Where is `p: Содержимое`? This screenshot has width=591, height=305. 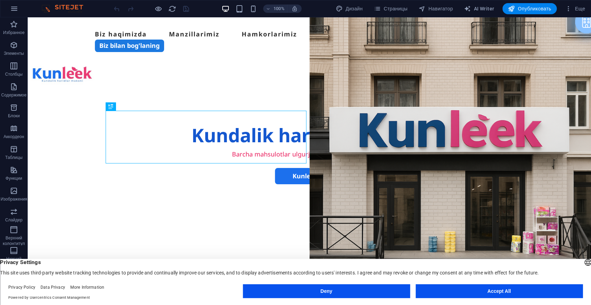 p: Содержимое is located at coordinates (14, 95).